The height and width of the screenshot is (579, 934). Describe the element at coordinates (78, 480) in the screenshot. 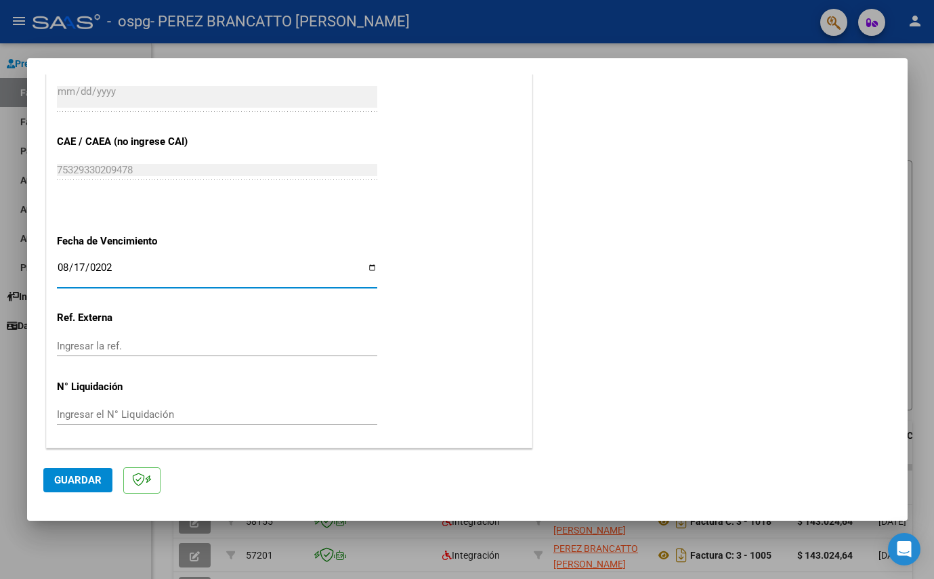

I see `button: Guardar` at that location.